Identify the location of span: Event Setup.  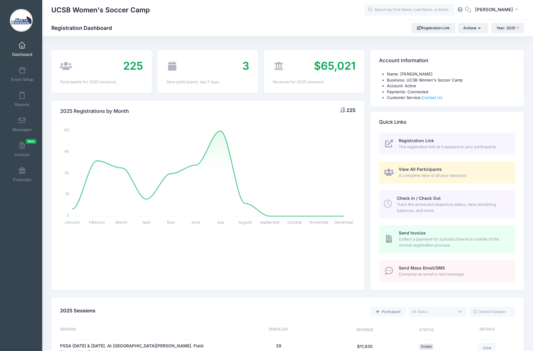
(22, 79).